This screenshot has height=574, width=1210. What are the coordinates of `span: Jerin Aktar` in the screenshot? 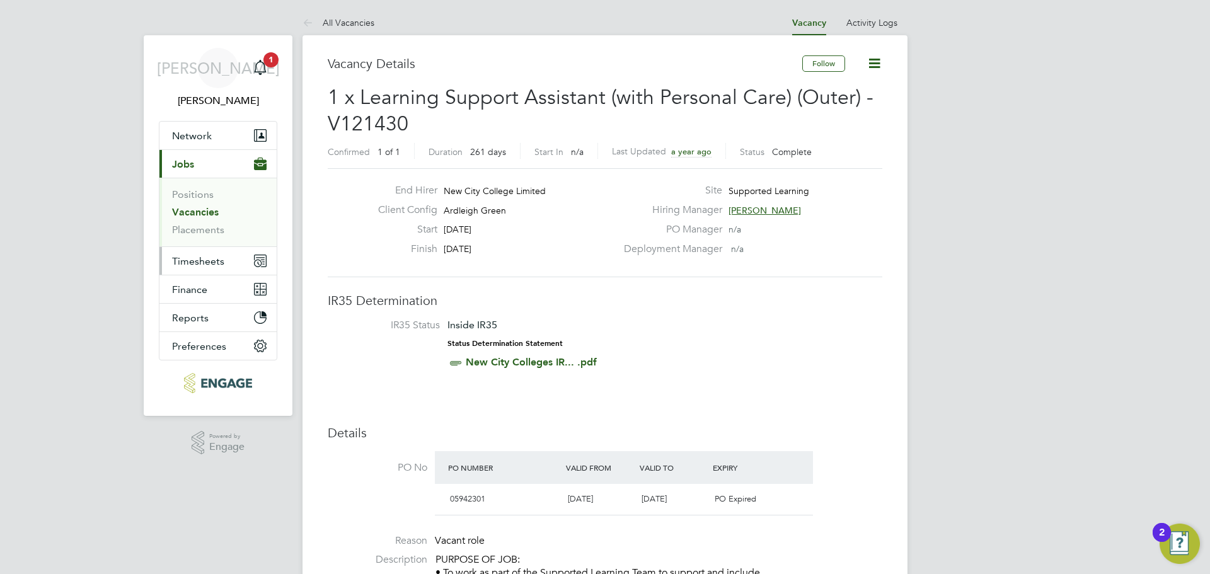 It's located at (218, 101).